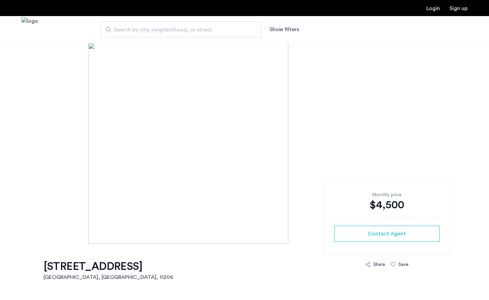  Describe the element at coordinates (387, 195) in the screenshot. I see `div: Monthly price` at that location.